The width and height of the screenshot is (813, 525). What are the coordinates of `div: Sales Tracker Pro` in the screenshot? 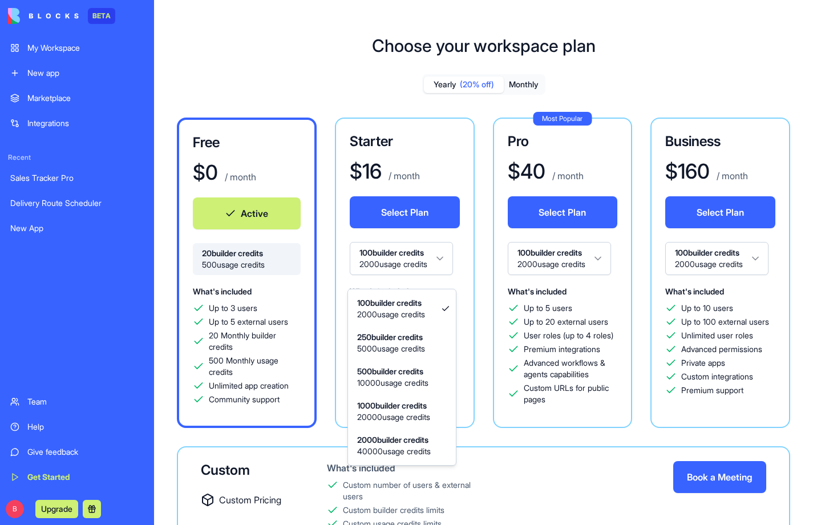 It's located at (77, 178).